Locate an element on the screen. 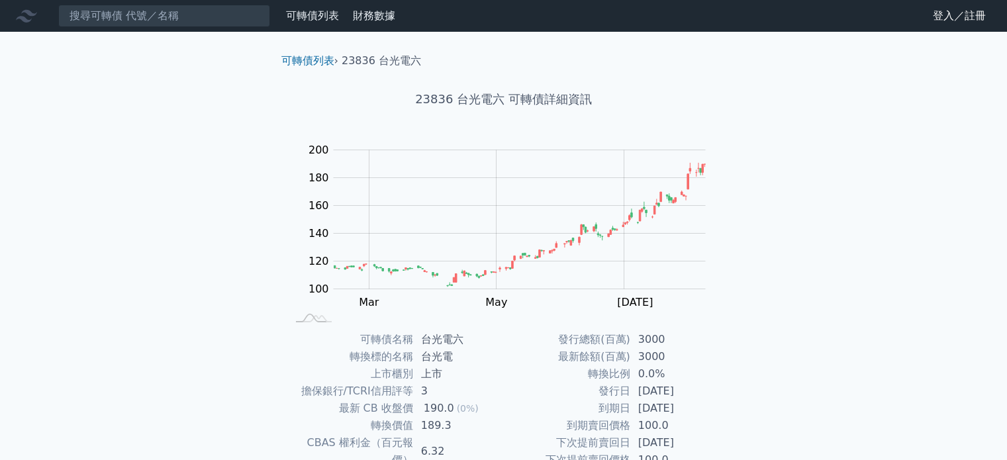  tspan: 100 is located at coordinates (318, 289).